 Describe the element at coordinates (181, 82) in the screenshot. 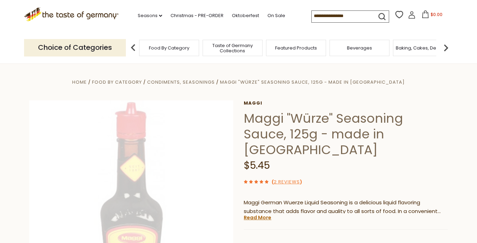

I see `a: Condiments, Seasonings` at that location.